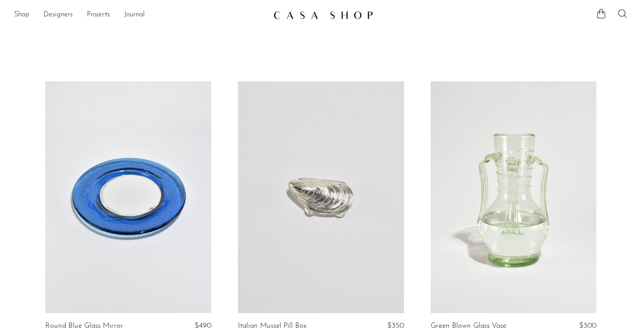  I want to click on a: Journal, so click(134, 15).